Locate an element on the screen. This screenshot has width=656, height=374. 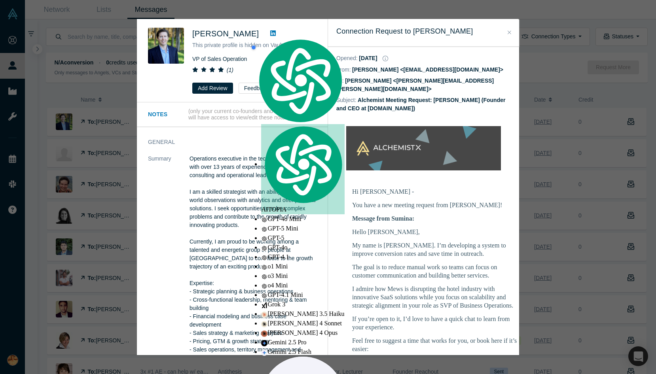
div: Gemini 2.5 Pro is located at coordinates (303, 343).